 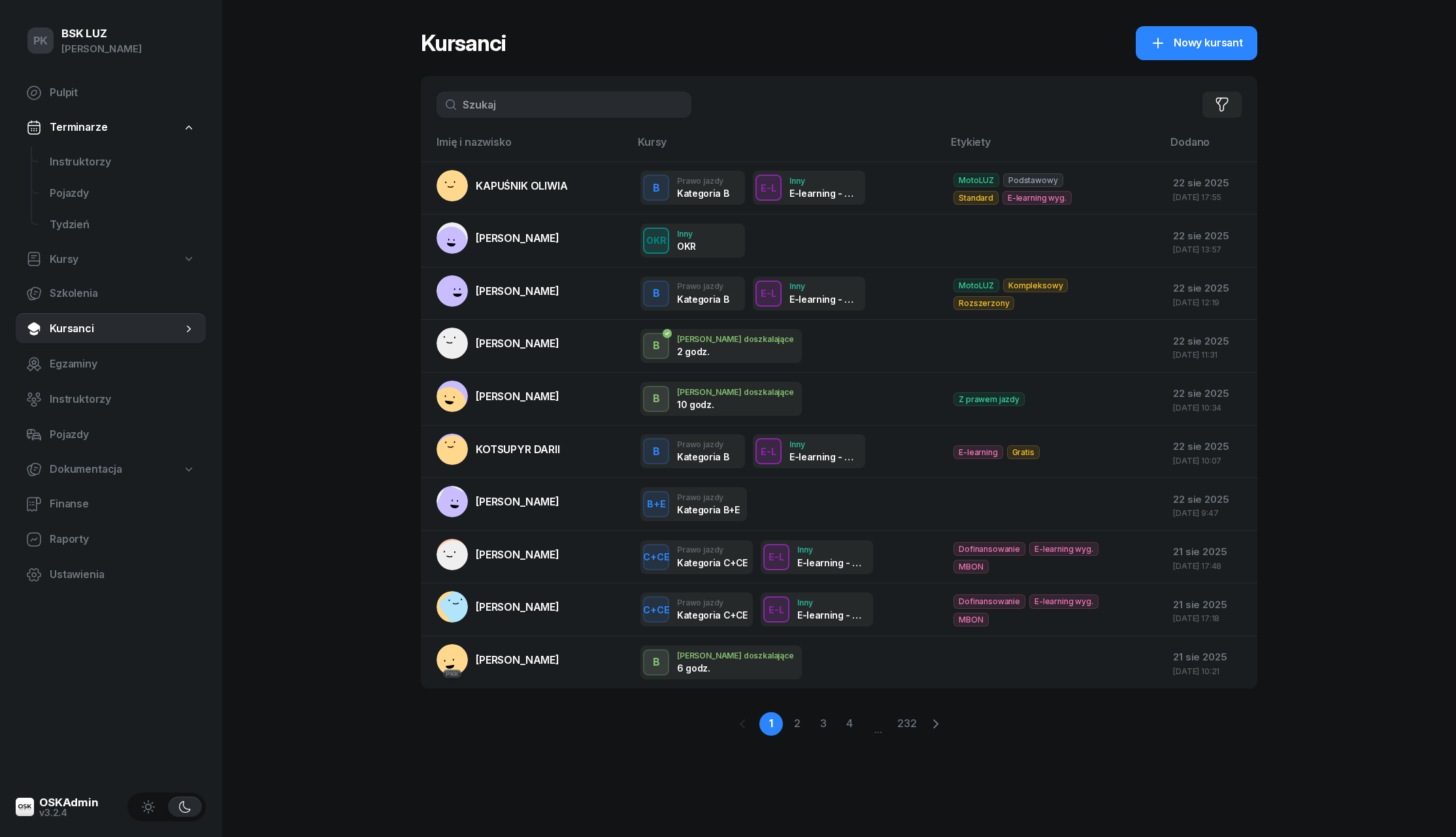 I want to click on a: KOTSUPYR DARII, so click(x=498, y=449).